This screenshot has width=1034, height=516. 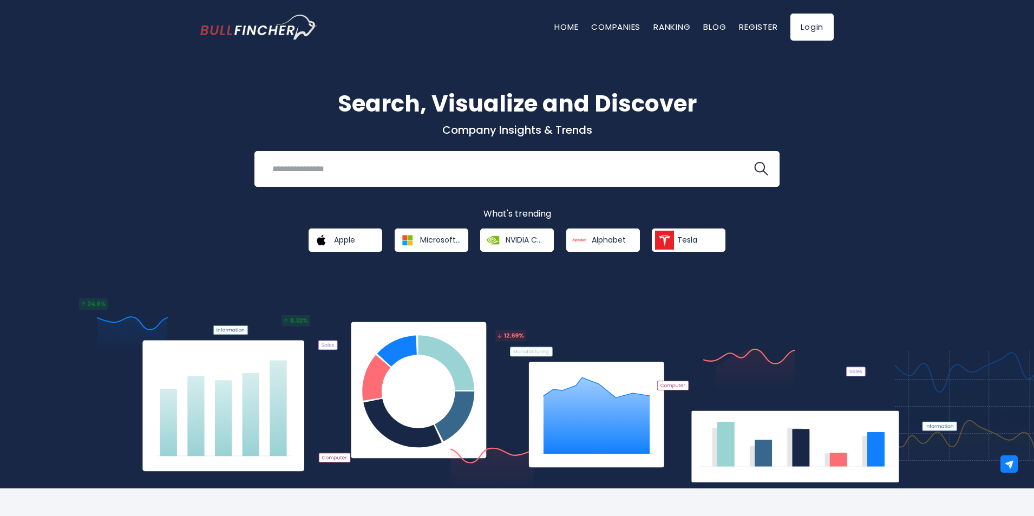 I want to click on span: Tesla, so click(x=687, y=240).